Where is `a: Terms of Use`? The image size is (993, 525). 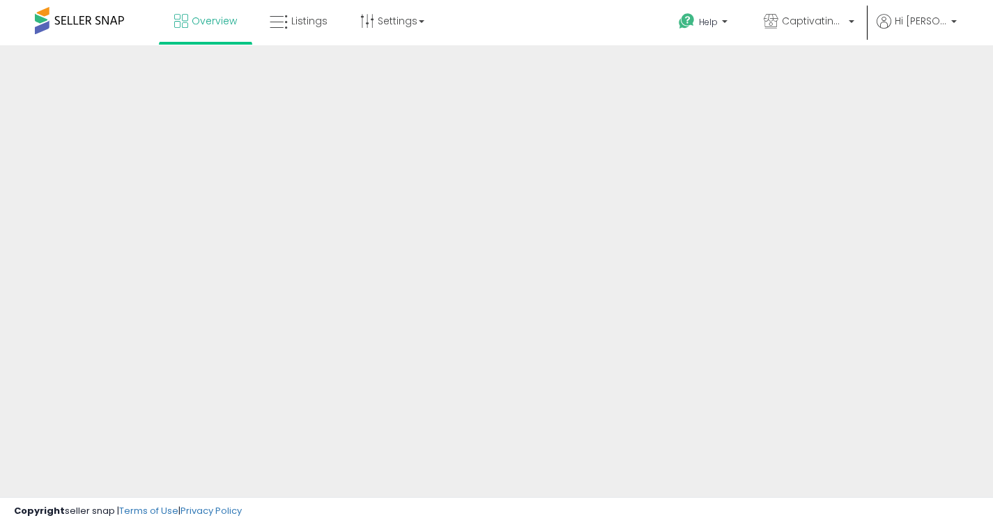
a: Terms of Use is located at coordinates (148, 510).